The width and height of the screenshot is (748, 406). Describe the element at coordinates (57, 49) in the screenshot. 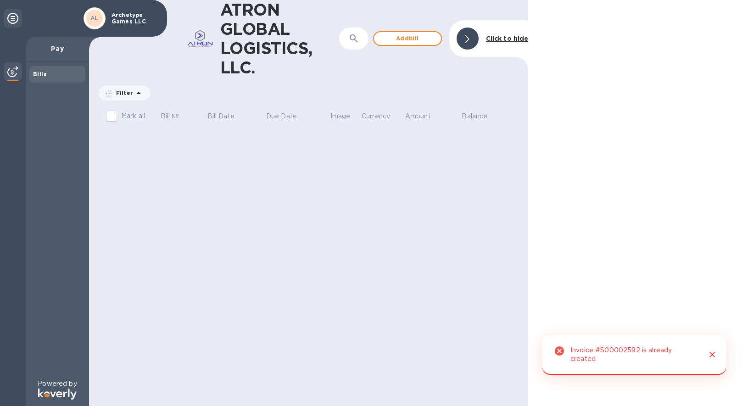

I see `p: Pay` at that location.